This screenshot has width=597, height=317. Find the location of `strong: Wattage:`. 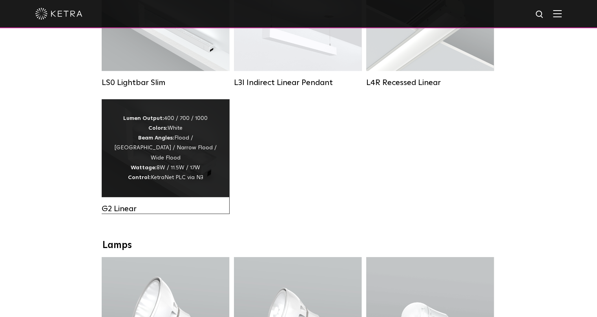

strong: Wattage: is located at coordinates (144, 168).